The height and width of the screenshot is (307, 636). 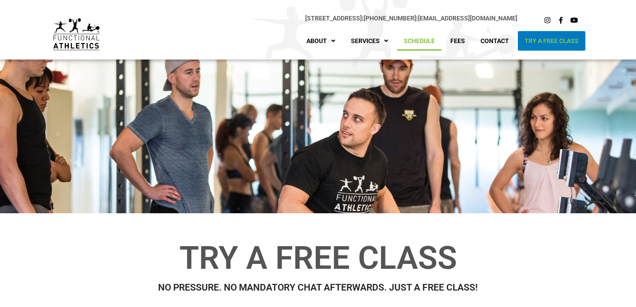 I want to click on h1: Try a Free Class, so click(x=318, y=258).